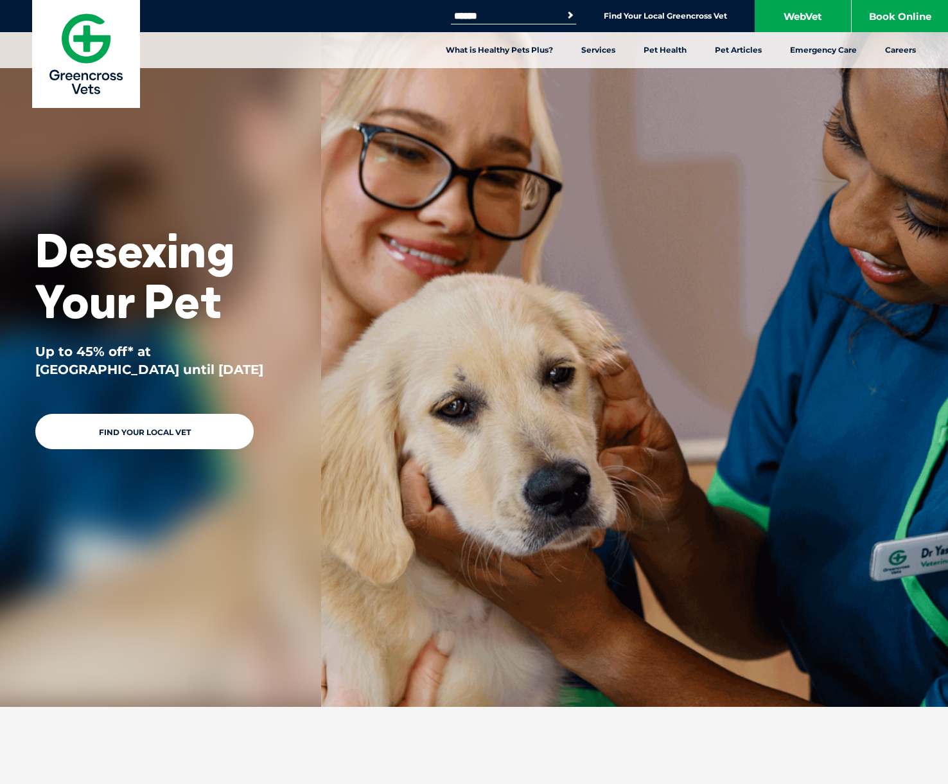 The width and height of the screenshot is (948, 784). What do you see at coordinates (598, 50) in the screenshot?
I see `a: Services` at bounding box center [598, 50].